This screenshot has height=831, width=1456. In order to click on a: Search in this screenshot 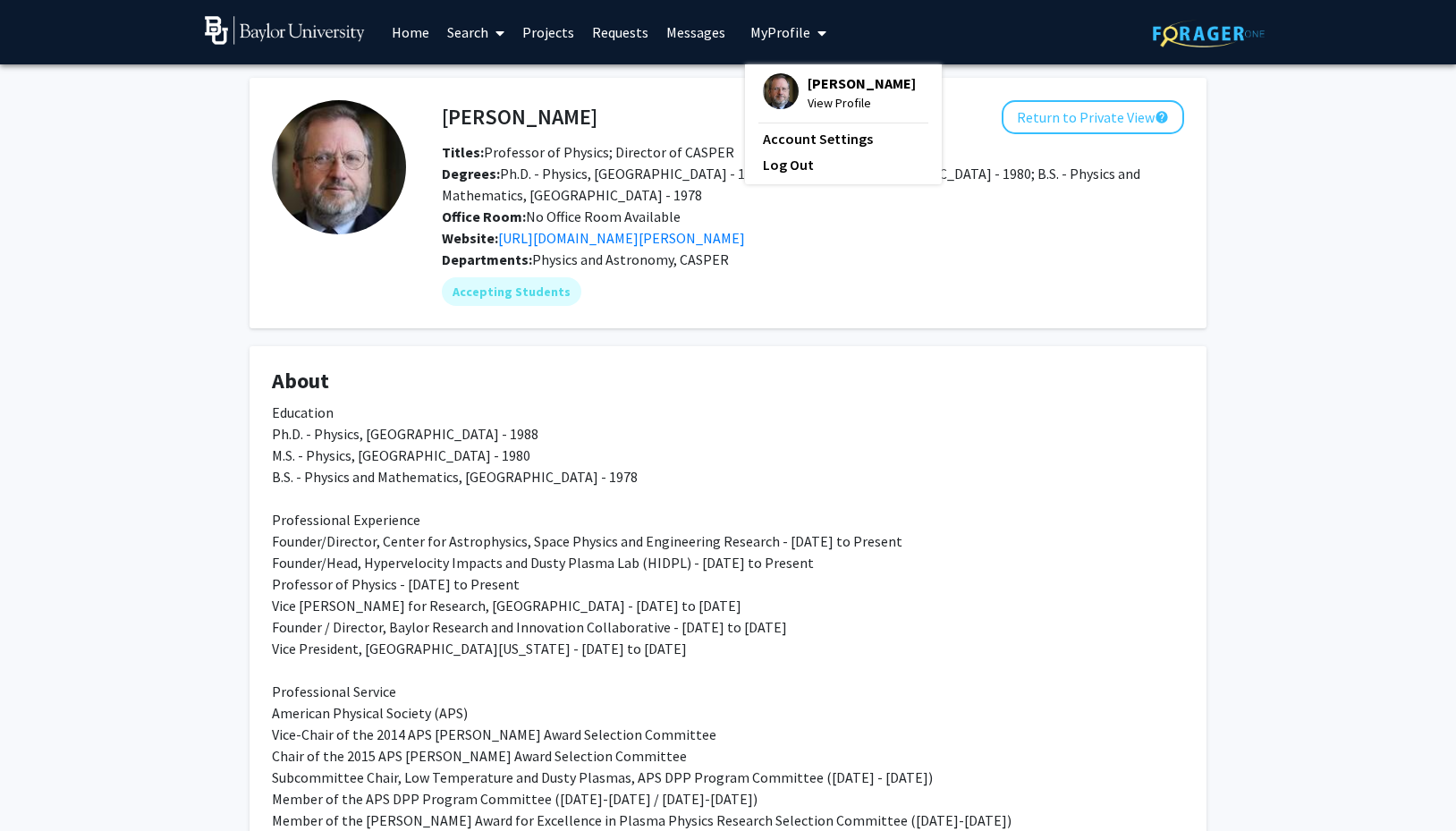, I will do `click(476, 33)`.